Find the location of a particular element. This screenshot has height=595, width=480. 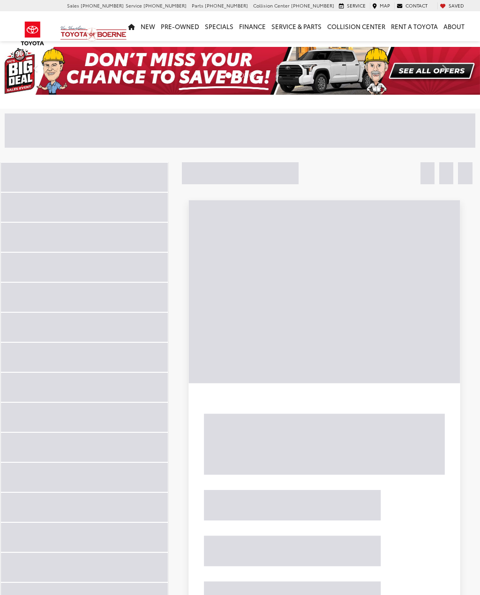

a: Finance is located at coordinates (252, 26).